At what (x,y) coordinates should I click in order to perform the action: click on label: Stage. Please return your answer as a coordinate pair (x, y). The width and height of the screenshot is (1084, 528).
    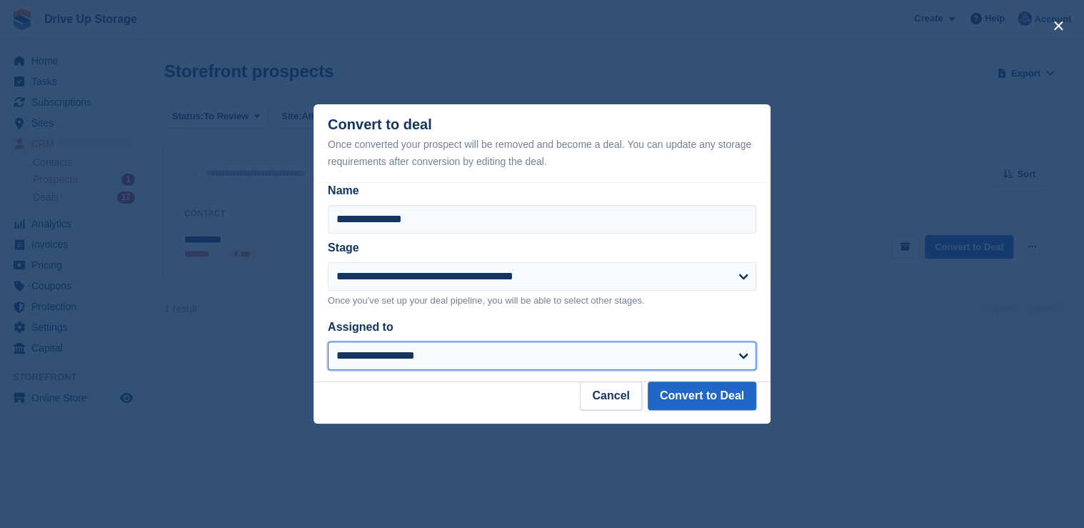
    Looking at the image, I should click on (343, 247).